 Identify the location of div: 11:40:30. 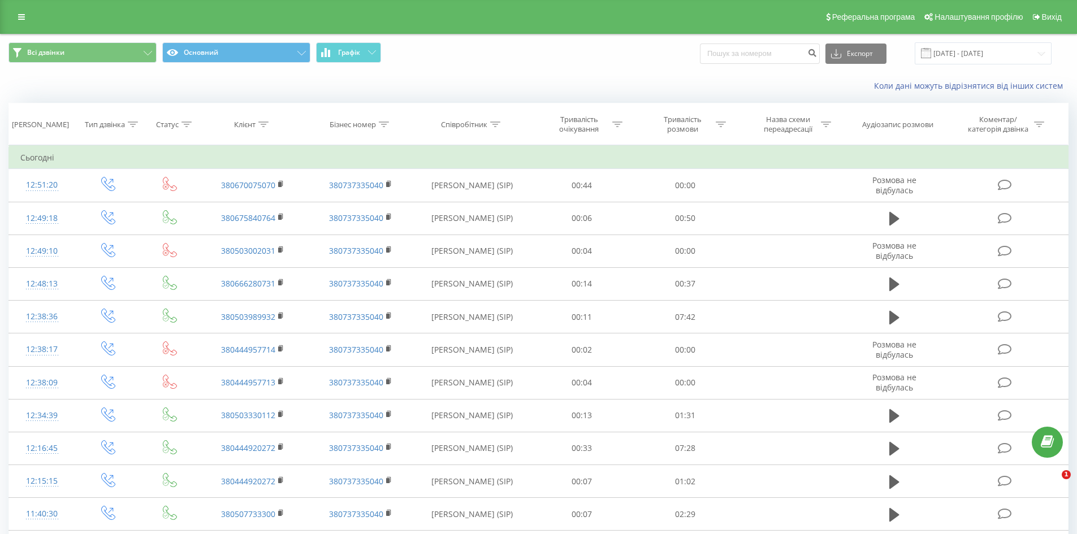
(42, 514).